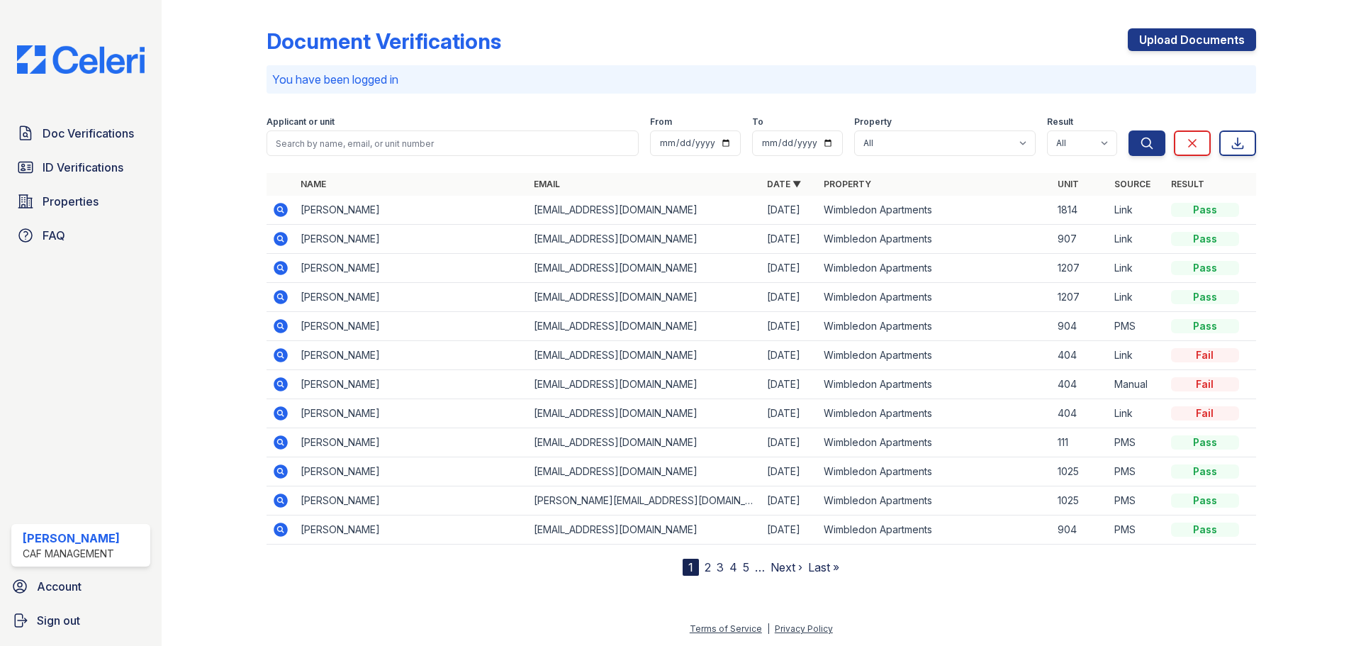 This screenshot has width=1361, height=646. What do you see at coordinates (1059, 122) in the screenshot?
I see `label: Result` at bounding box center [1059, 122].